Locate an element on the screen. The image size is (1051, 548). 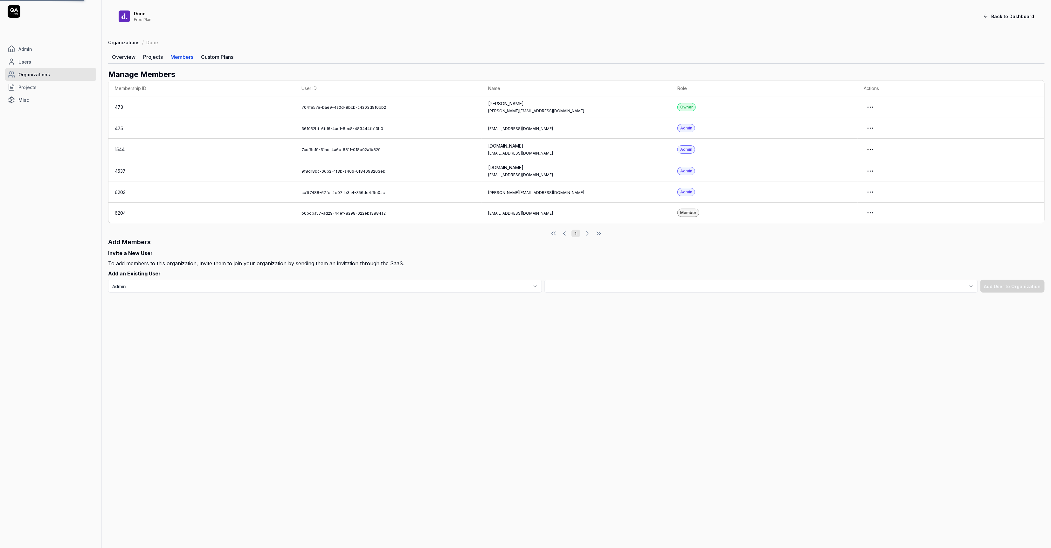
td: 6204 is located at coordinates (202, 213).